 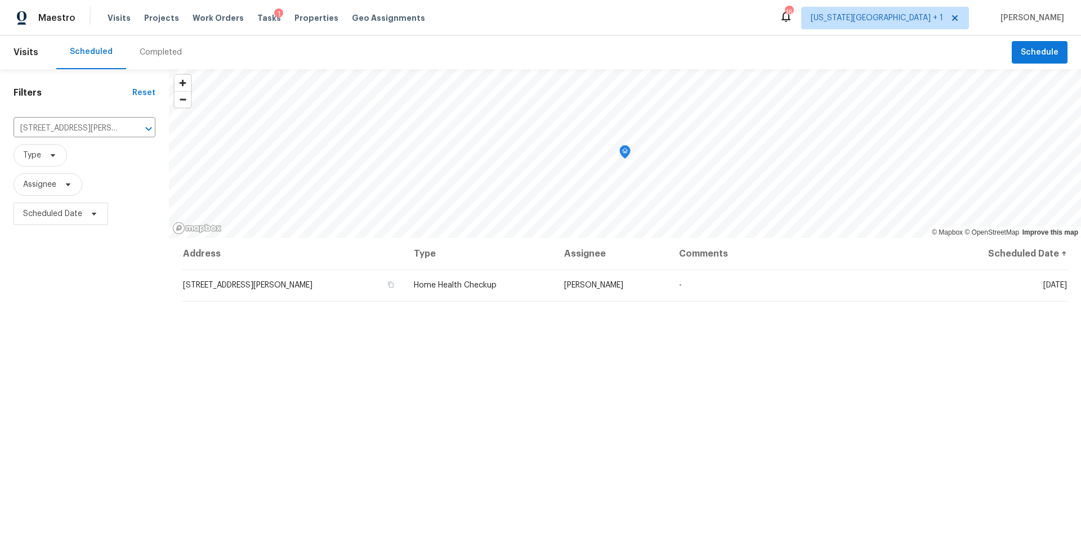 What do you see at coordinates (1050, 232) in the screenshot?
I see `a: Improve this map` at bounding box center [1050, 232].